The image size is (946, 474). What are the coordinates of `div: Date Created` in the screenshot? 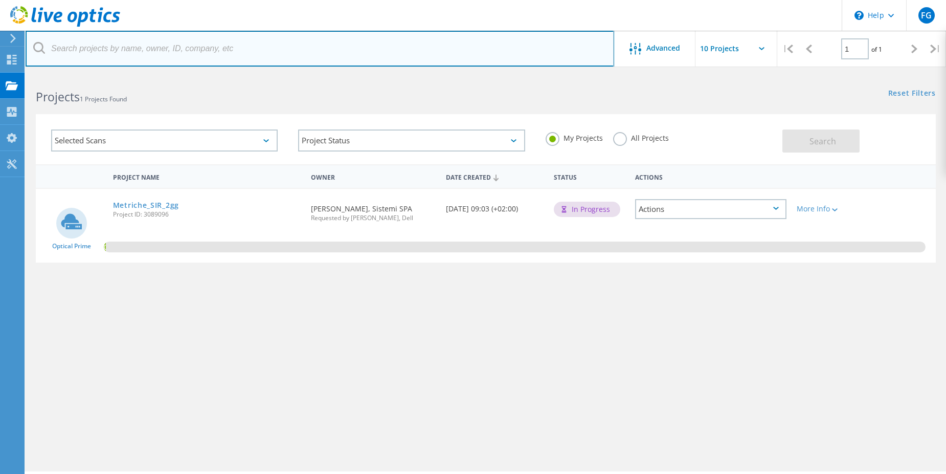 It's located at (495, 176).